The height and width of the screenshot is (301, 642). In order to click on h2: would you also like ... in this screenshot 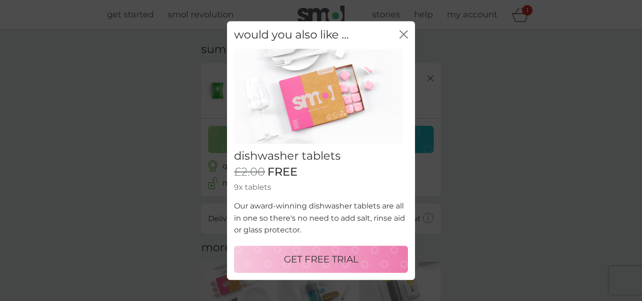, I will do `click(291, 35)`.